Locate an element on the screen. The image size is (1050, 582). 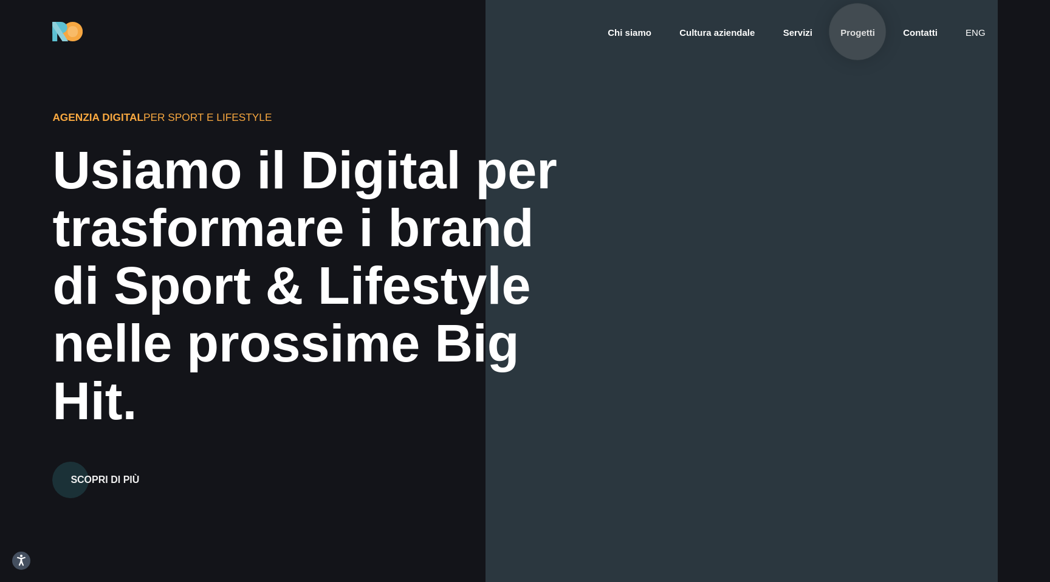
div: di Sport & Lifestyle is located at coordinates (318, 286).